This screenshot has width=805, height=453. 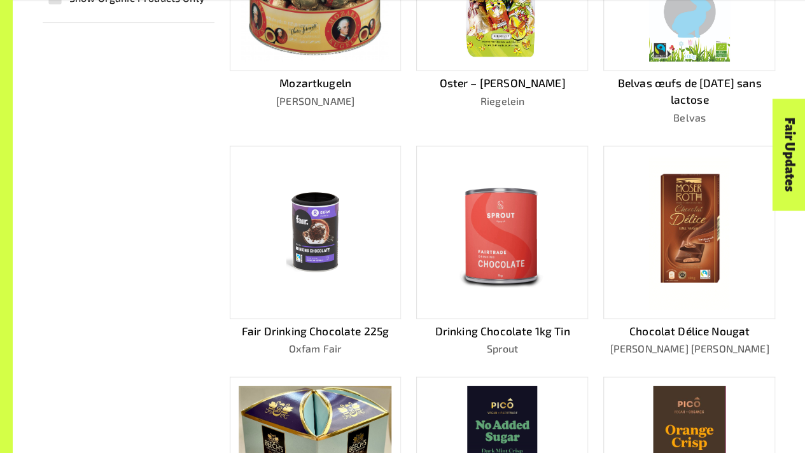 What do you see at coordinates (316, 251) in the screenshot?
I see `a: Fair Drinking Chocolate 225gOxfam Fair` at bounding box center [316, 251].